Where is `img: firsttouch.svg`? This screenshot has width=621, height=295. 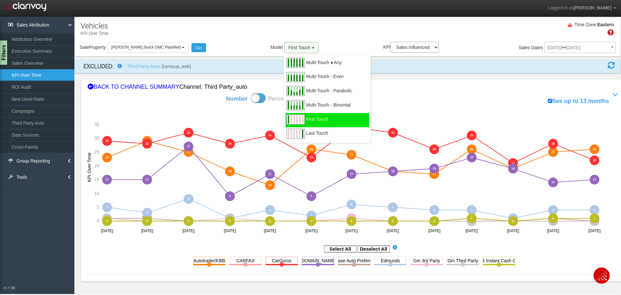 img: firsttouch.svg is located at coordinates (295, 119).